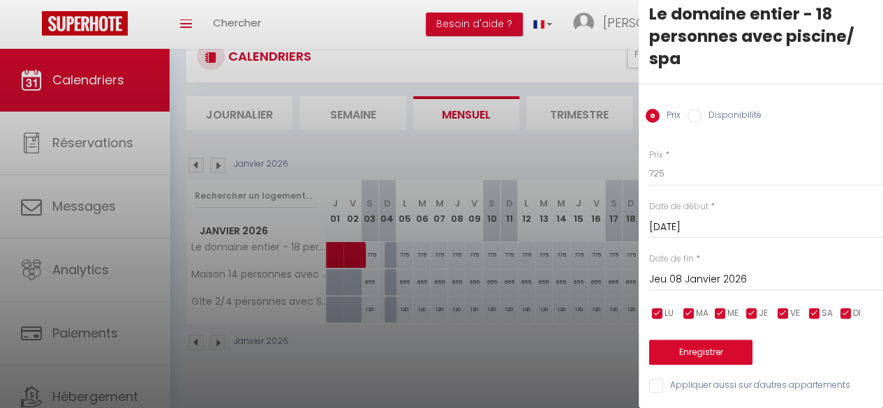  What do you see at coordinates (827, 313) in the screenshot?
I see `span: SA` at bounding box center [827, 313].